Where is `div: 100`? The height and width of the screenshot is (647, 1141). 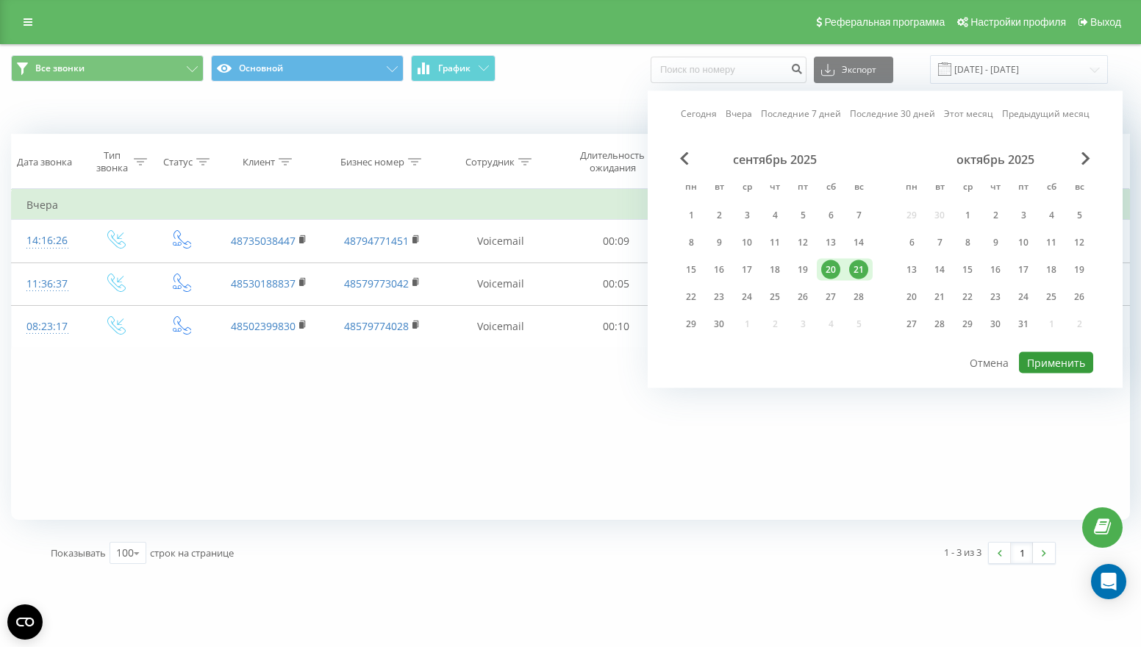 div: 100 is located at coordinates (125, 553).